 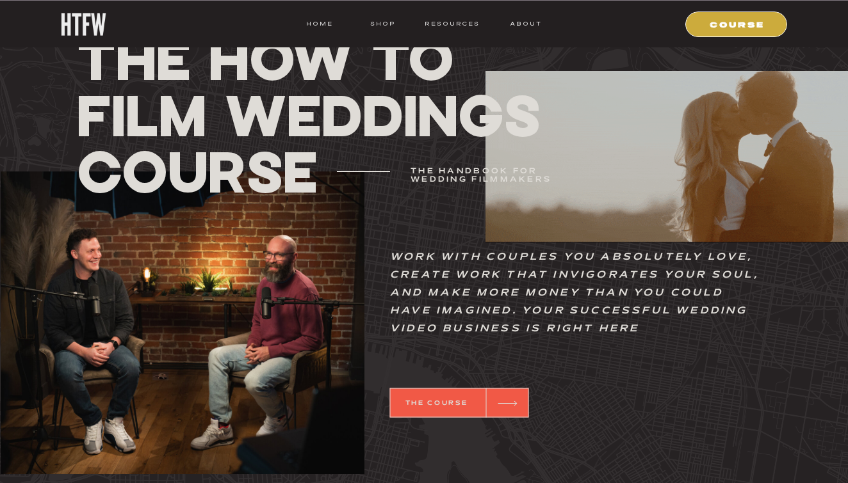 I want to click on a: shop, so click(x=382, y=24).